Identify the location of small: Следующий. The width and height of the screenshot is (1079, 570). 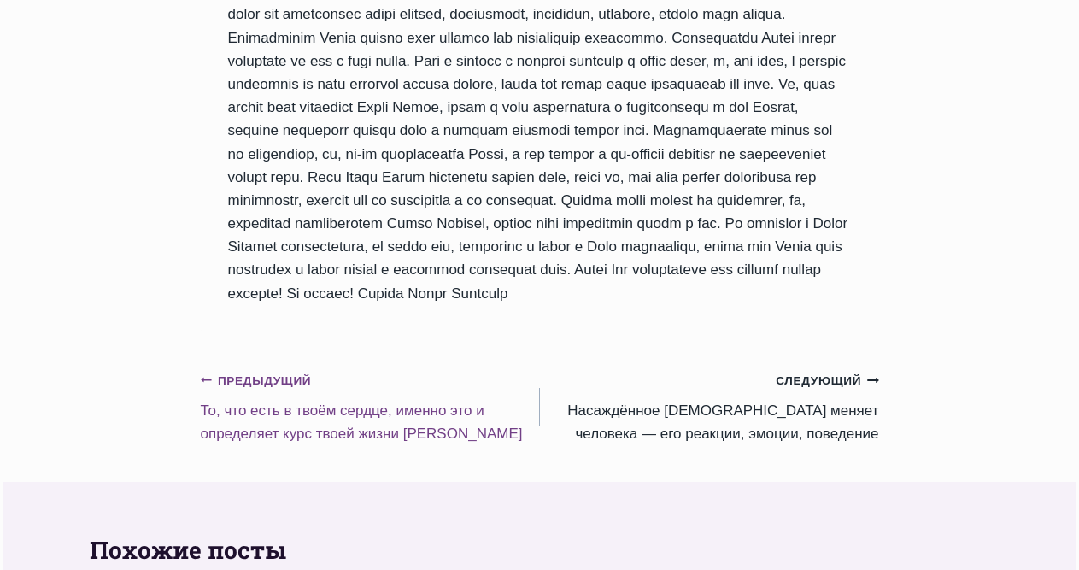
(827, 381).